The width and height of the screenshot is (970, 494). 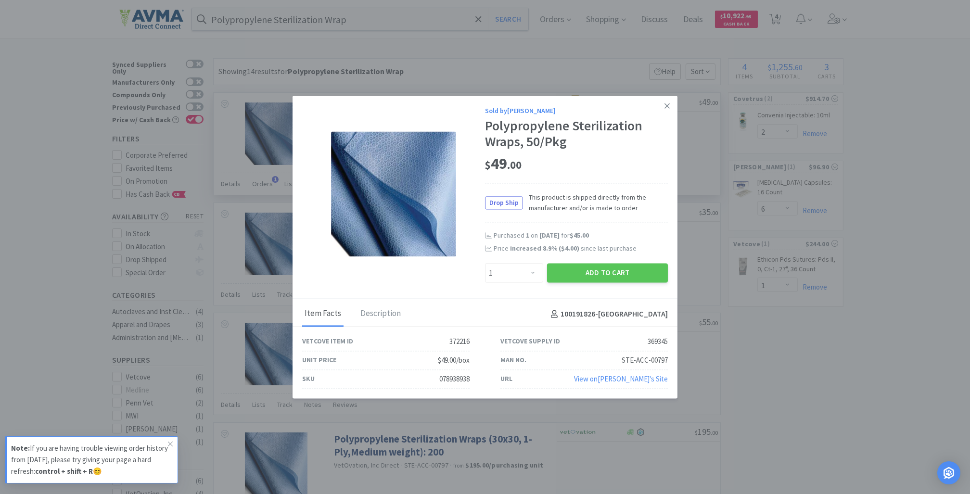 I want to click on div: 078938938, so click(x=454, y=379).